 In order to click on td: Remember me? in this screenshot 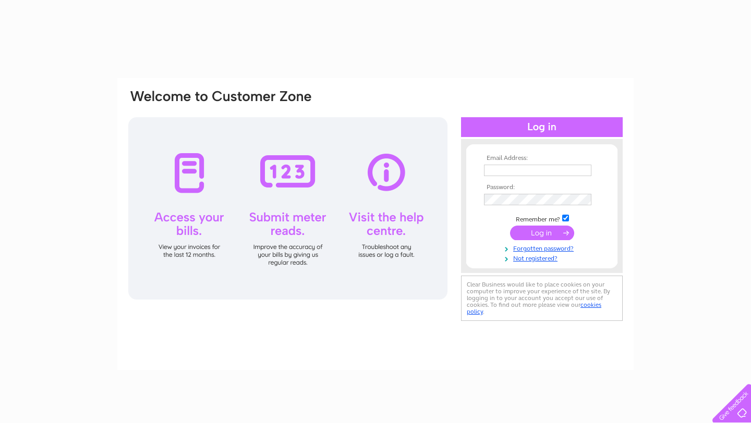, I will do `click(542, 218)`.